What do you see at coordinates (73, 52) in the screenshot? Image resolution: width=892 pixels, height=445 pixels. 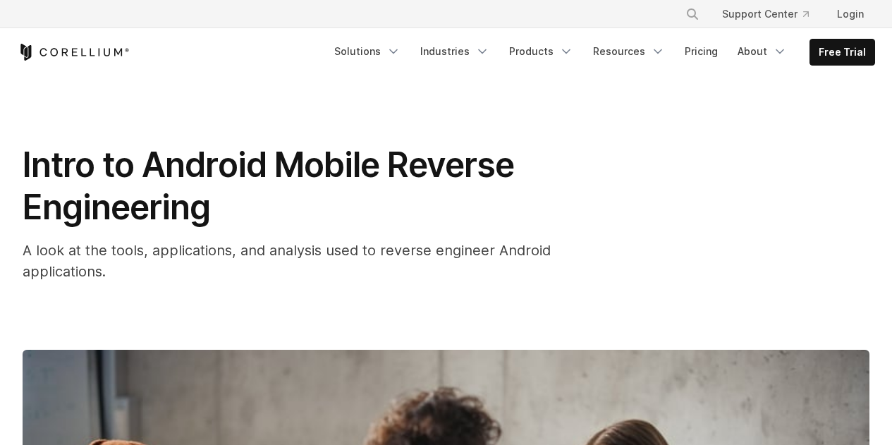 I see `a: Corellium Home` at bounding box center [73, 52].